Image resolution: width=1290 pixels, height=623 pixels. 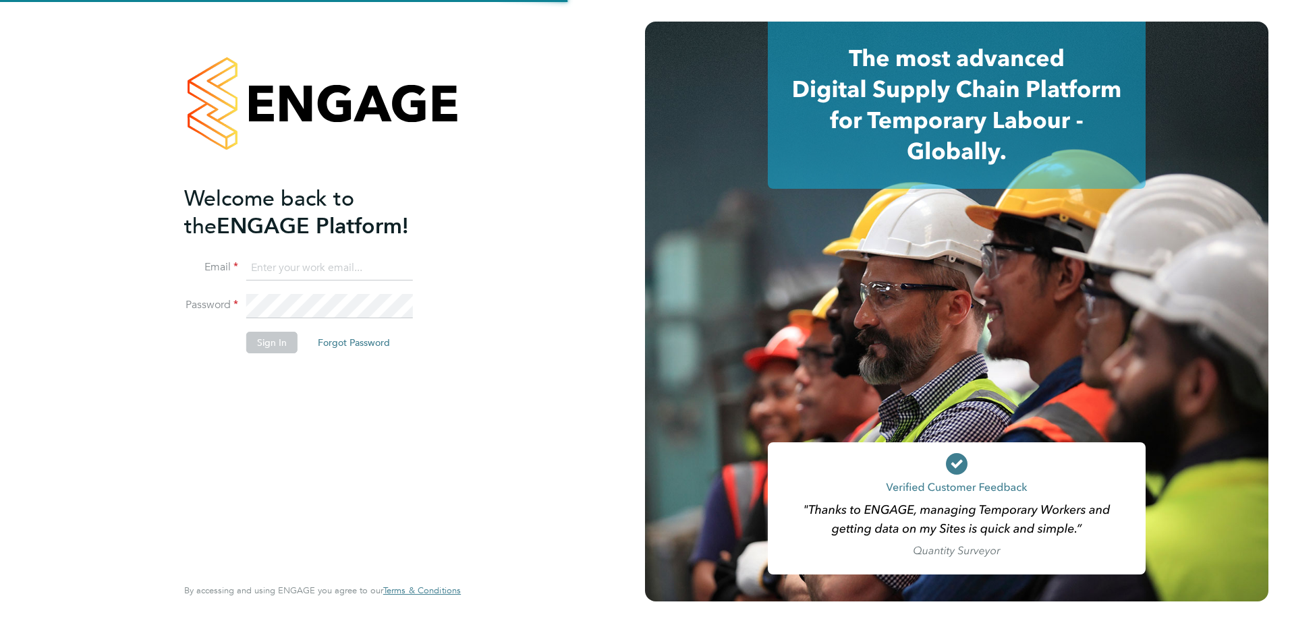 What do you see at coordinates (211, 267) in the screenshot?
I see `label: Email` at bounding box center [211, 267].